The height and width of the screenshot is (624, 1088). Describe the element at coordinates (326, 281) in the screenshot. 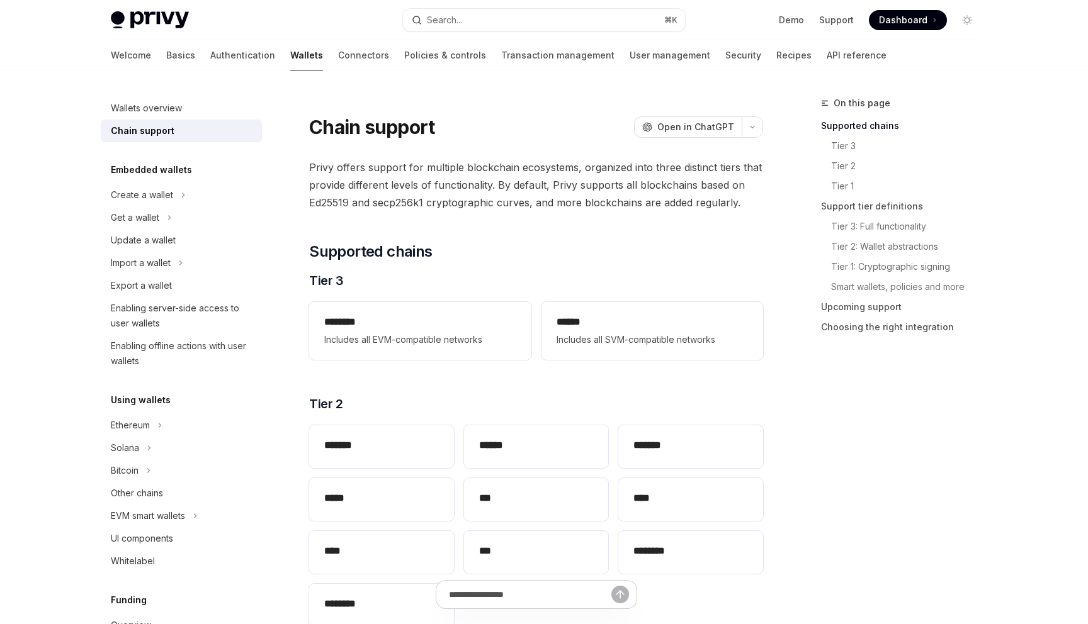

I see `span: Tier 3` at that location.